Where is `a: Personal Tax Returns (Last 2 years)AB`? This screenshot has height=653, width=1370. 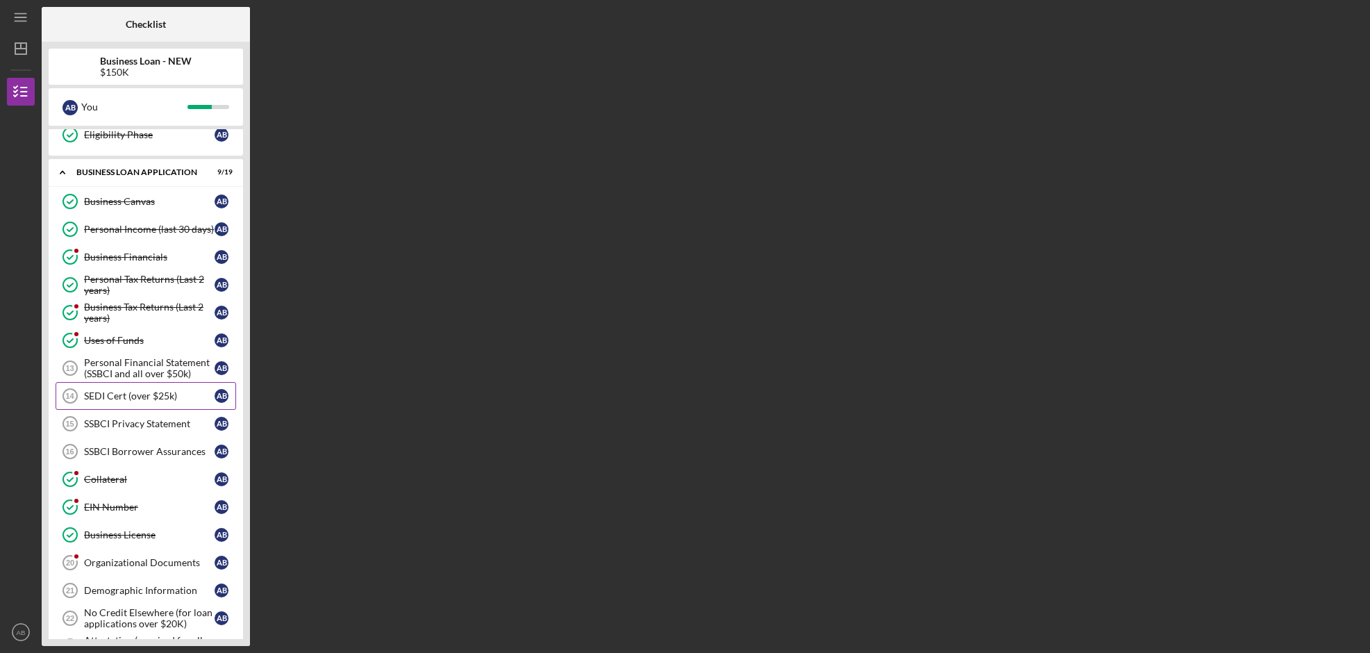 a: Personal Tax Returns (Last 2 years)AB is located at coordinates (146, 285).